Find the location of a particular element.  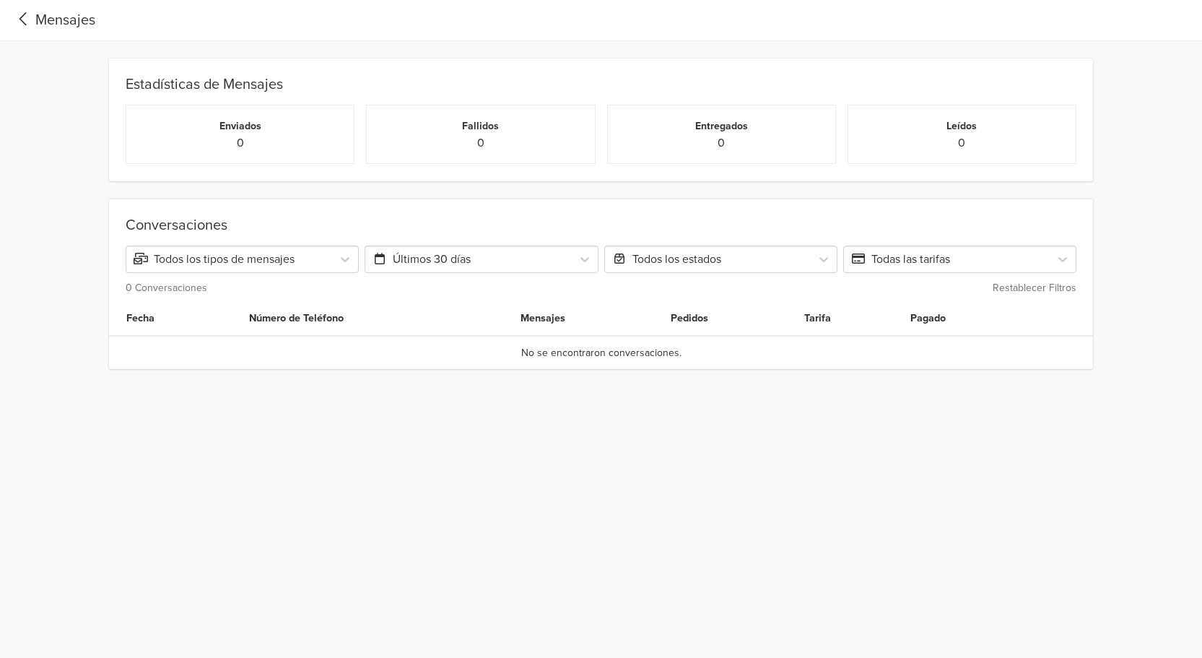

small: 0 Conversaciones is located at coordinates (166, 287).